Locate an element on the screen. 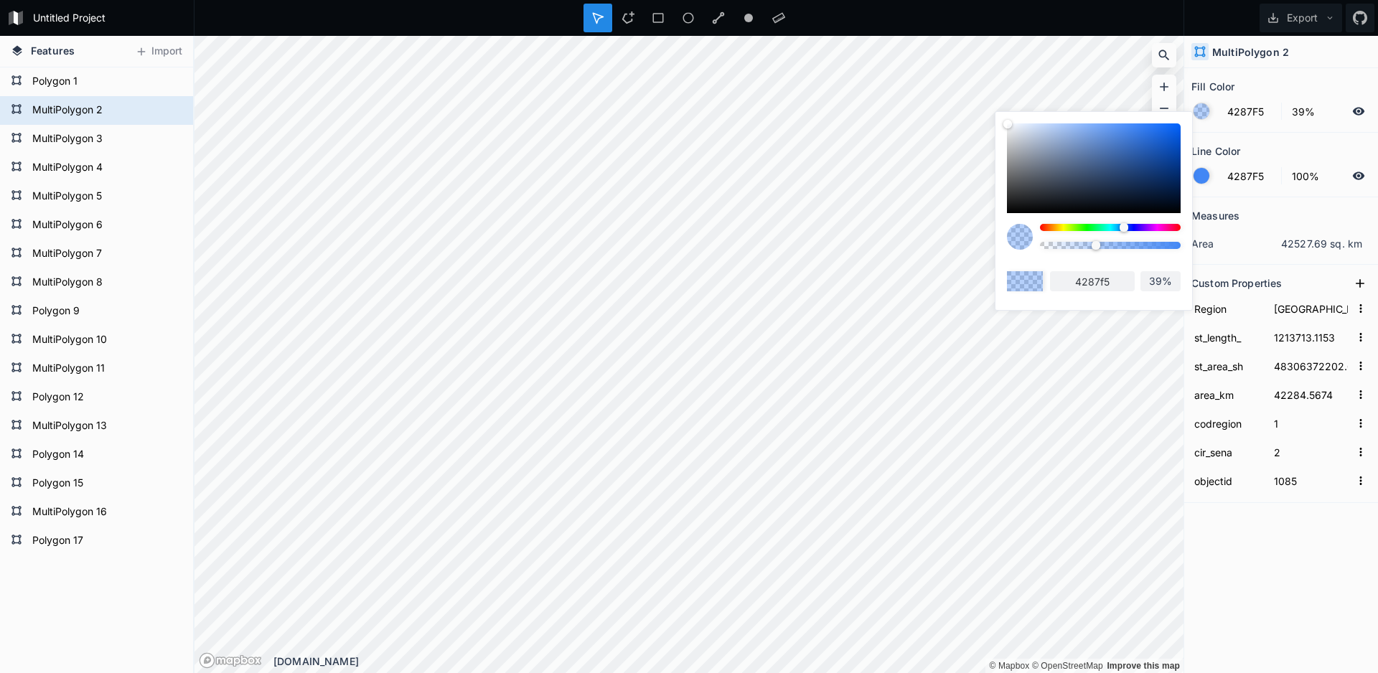  h2: Custom Properties is located at coordinates (1237, 283).